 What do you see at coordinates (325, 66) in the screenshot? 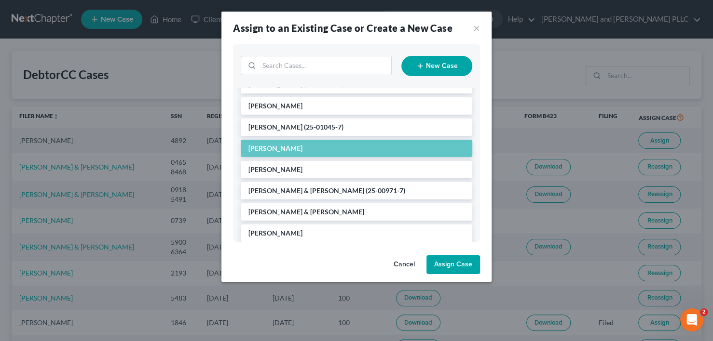
I see `input: Search Cases...` at bounding box center [325, 66].